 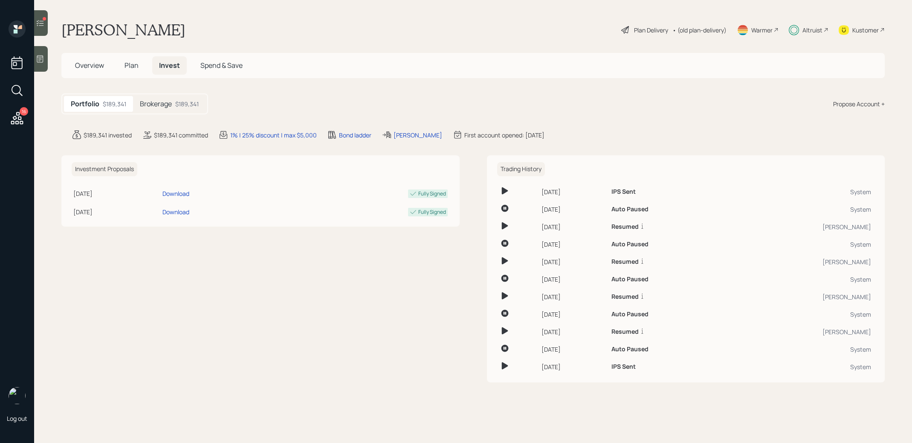 What do you see at coordinates (859, 104) in the screenshot?
I see `div: Propose Account +` at bounding box center [859, 104].